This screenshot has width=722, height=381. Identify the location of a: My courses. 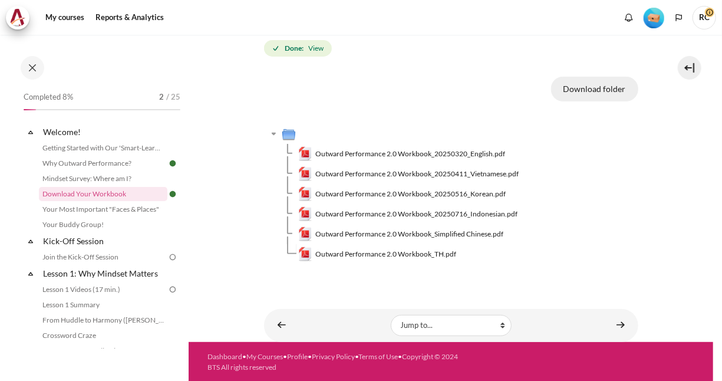
(65, 18).